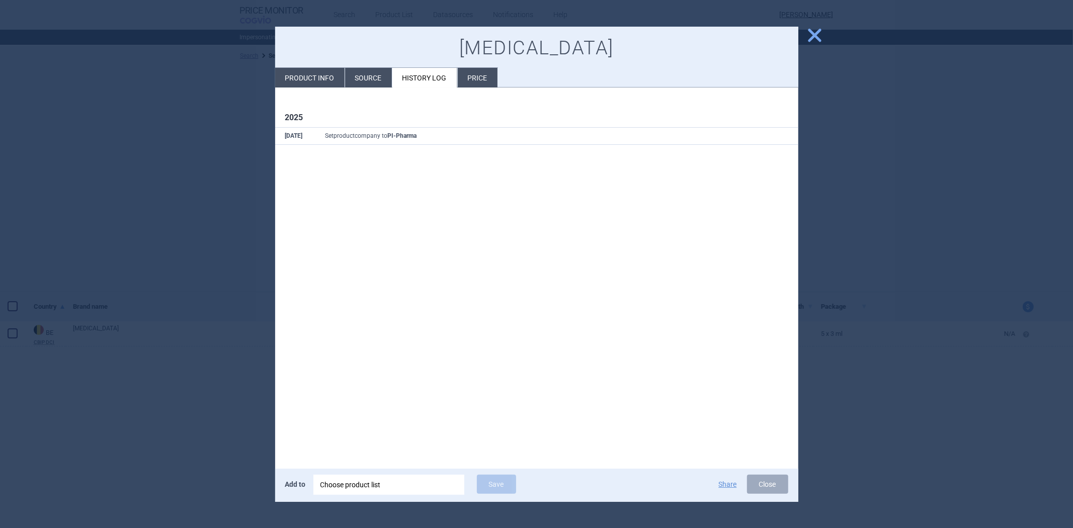  What do you see at coordinates (768, 484) in the screenshot?
I see `button: Close` at bounding box center [768, 484].